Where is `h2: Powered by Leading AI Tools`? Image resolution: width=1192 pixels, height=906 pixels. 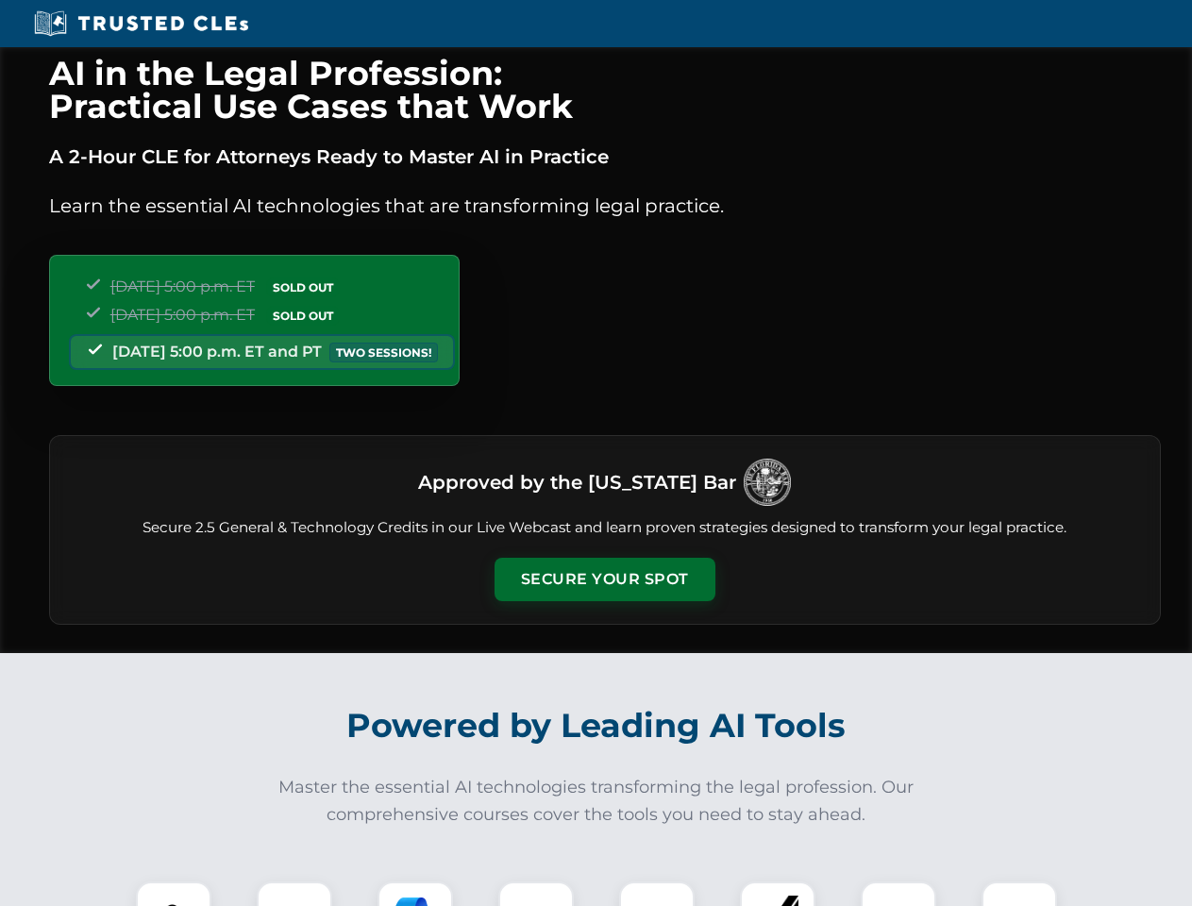 h2: Powered by Leading AI Tools is located at coordinates (596, 726).